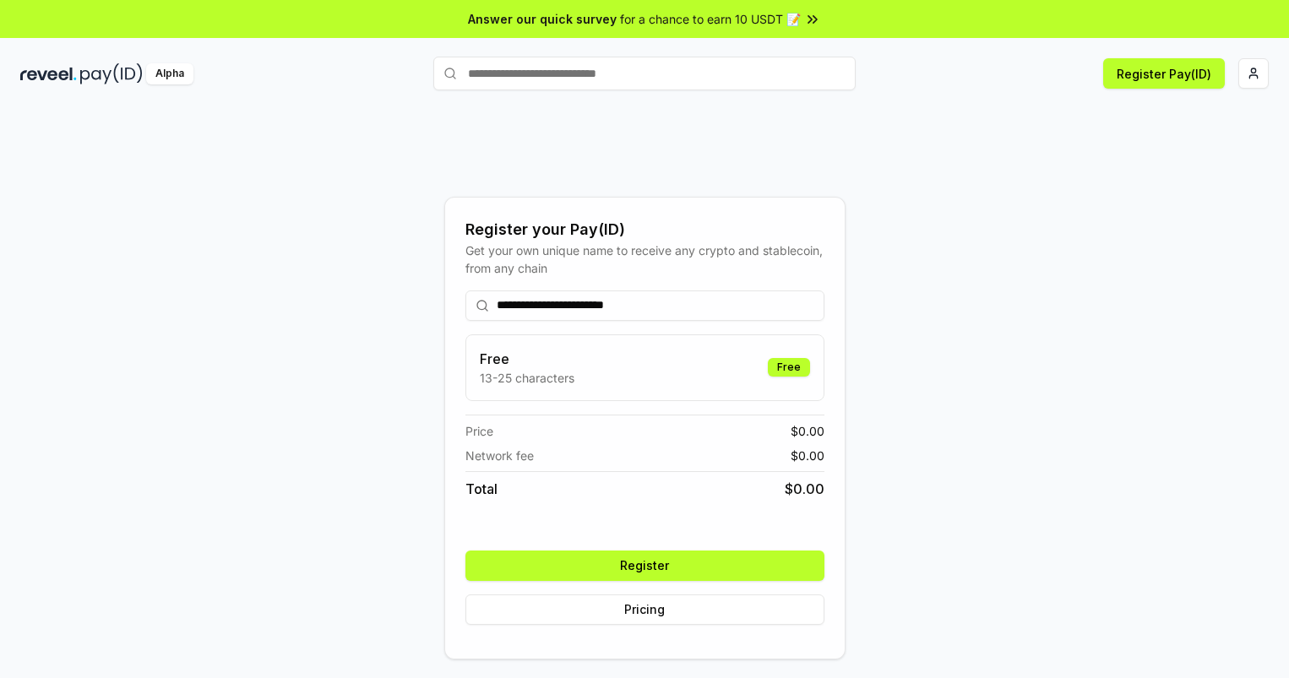 This screenshot has height=678, width=1289. Describe the element at coordinates (527, 359) in the screenshot. I see `h3: Free` at that location.